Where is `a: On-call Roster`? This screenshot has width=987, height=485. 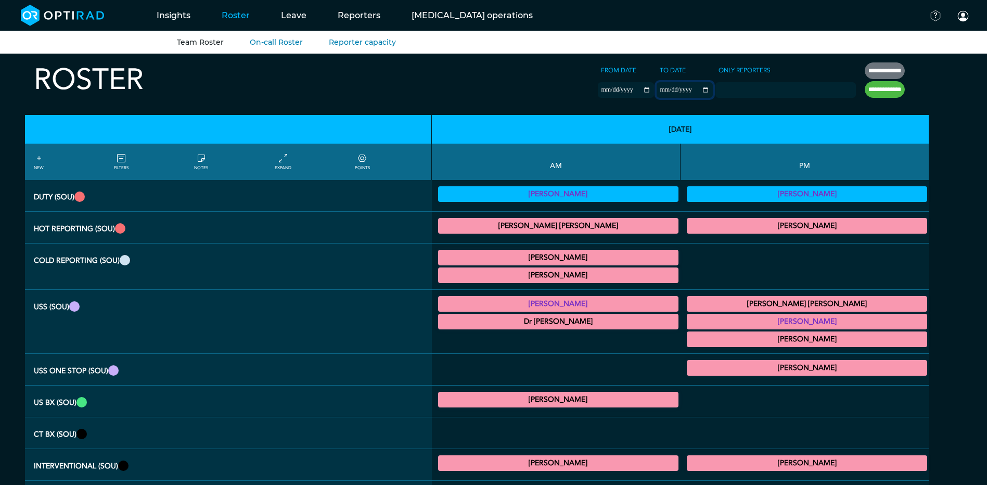 a: On-call Roster is located at coordinates (276, 42).